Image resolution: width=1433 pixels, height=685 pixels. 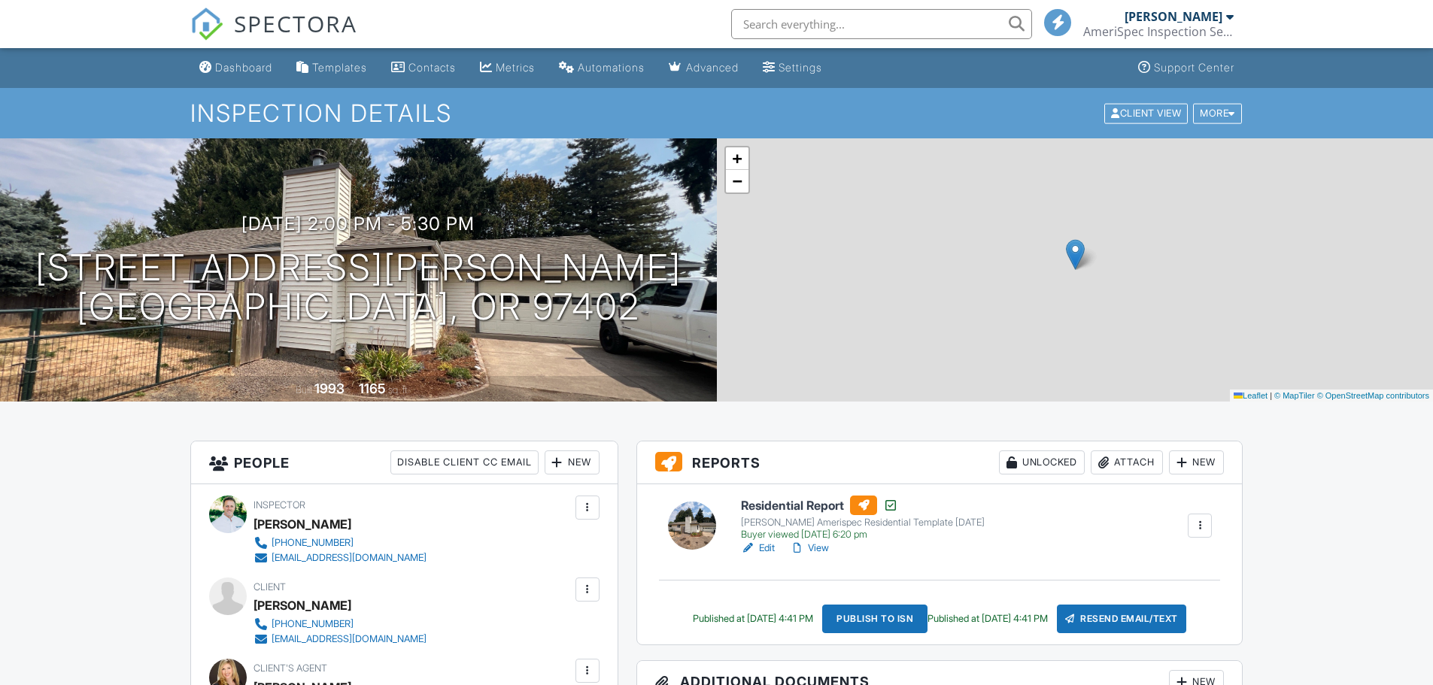 What do you see at coordinates (1186, 68) in the screenshot?
I see `a: Support Center` at bounding box center [1186, 68].